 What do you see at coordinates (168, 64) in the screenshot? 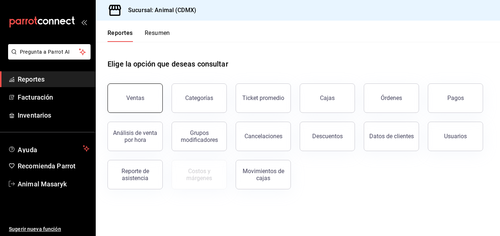
I see `h1: Elige la opción que deseas consultar` at bounding box center [168, 64].